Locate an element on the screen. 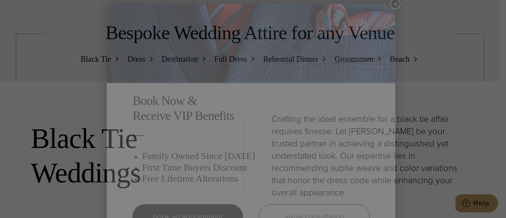 The width and height of the screenshot is (506, 218). span: Help is located at coordinates (26, 9).